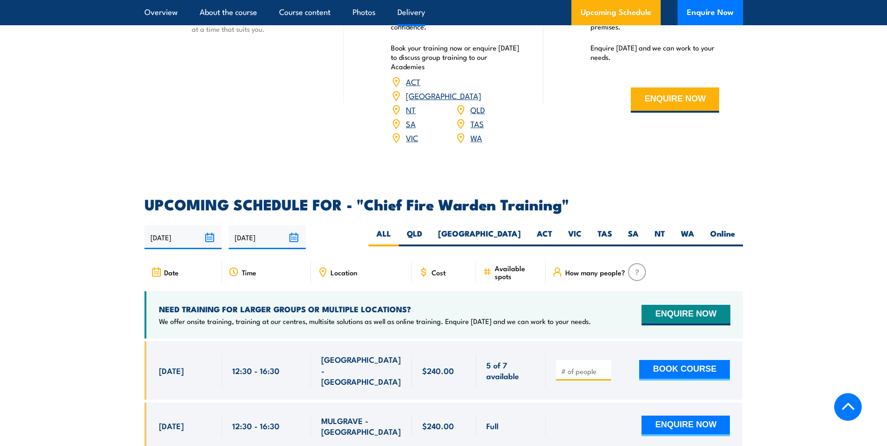  What do you see at coordinates (444, 204) in the screenshot?
I see `h2: UPCOMING SCHEDULE FOR - "Chief Fire Warden Training"` at bounding box center [444, 204].